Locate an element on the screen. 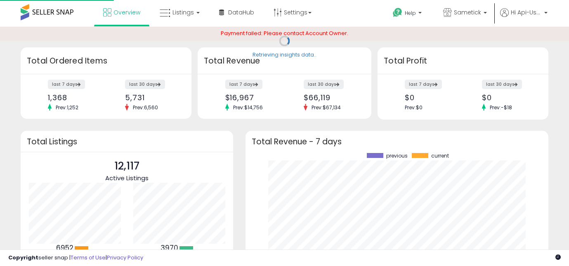  div: 1,368 is located at coordinates (74, 97).